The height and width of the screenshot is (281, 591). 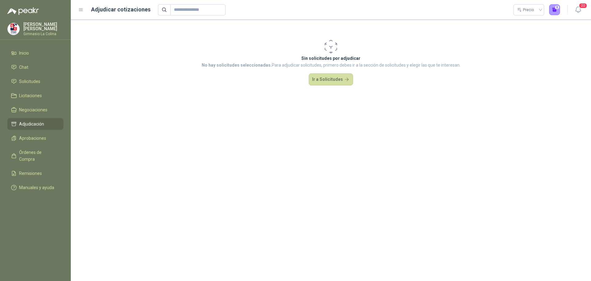 I want to click on a: Manuales y ayuda, so click(x=35, y=187).